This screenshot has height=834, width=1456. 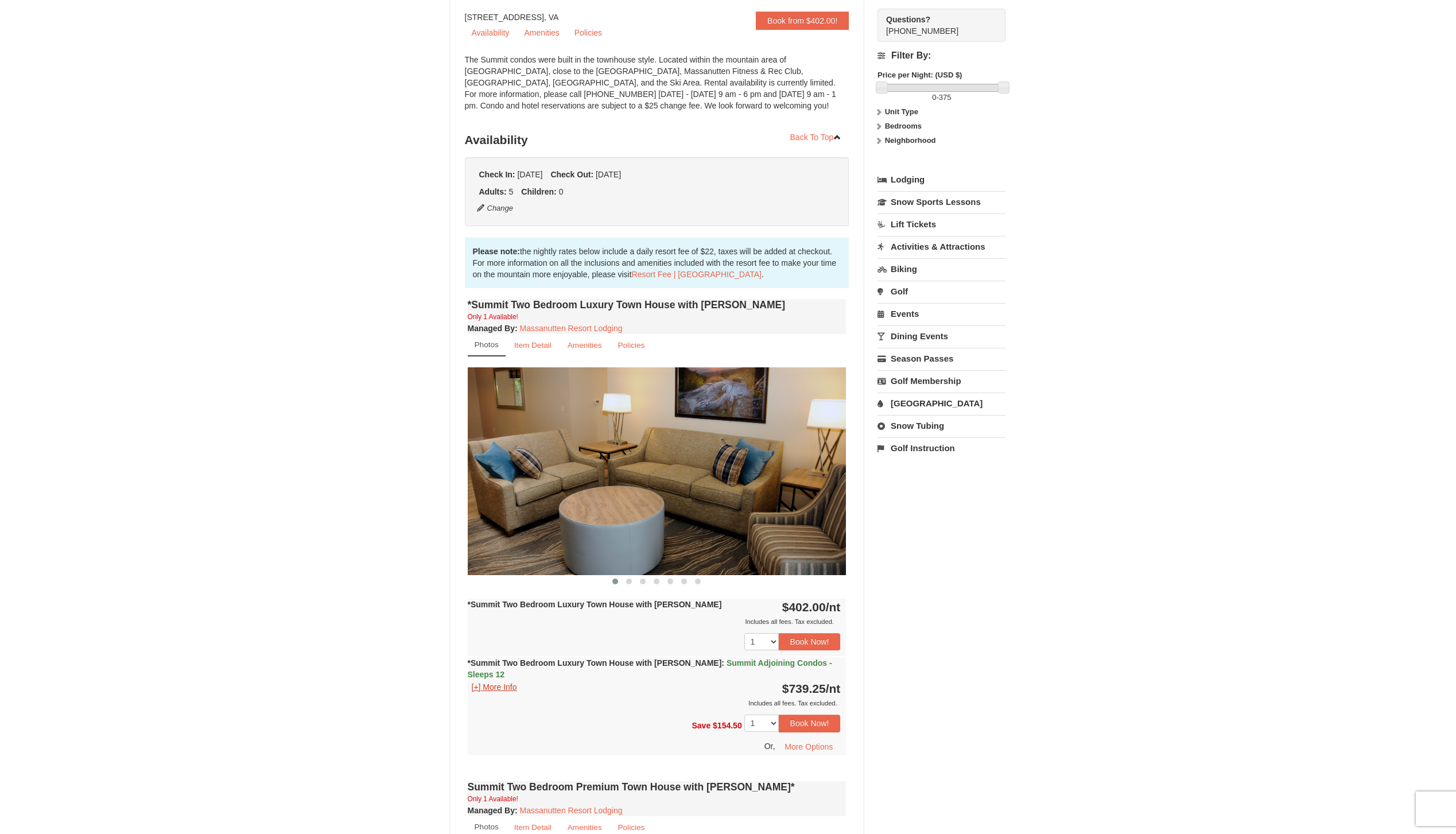 I want to click on a: Back To Top, so click(x=816, y=137).